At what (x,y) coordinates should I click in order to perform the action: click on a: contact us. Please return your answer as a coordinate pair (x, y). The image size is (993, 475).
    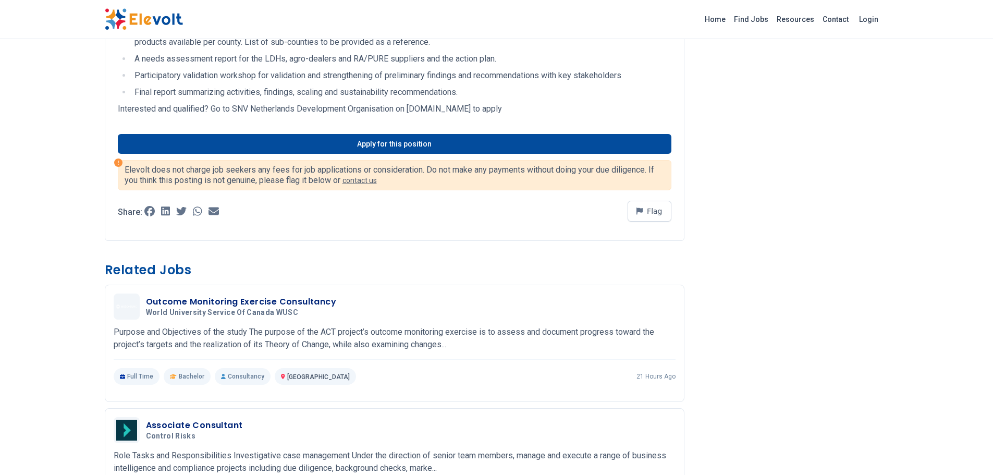
    Looking at the image, I should click on (360, 180).